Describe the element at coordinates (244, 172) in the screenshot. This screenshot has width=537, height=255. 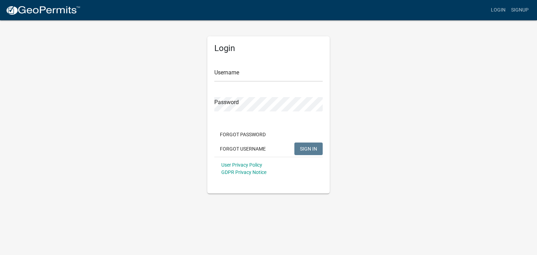
I see `a: GDPR Privacy Notice` at that location.